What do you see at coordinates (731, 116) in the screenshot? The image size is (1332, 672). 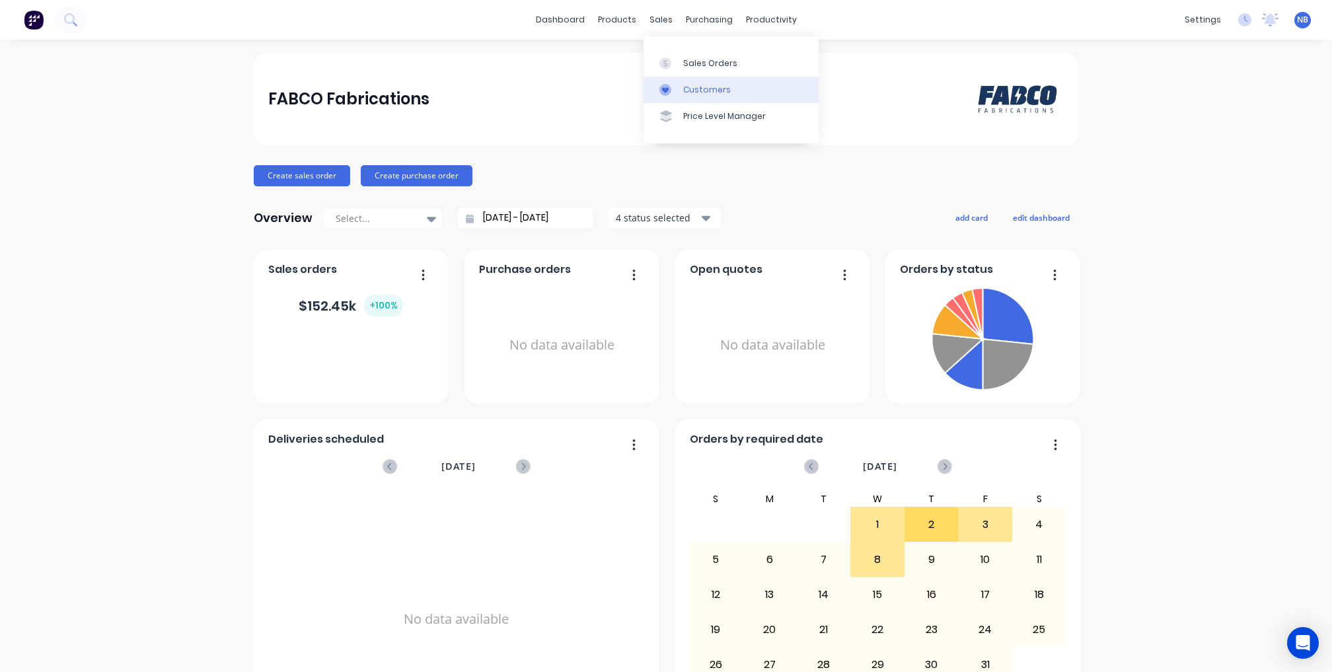 I see `a: Price Level Manager` at bounding box center [731, 116].